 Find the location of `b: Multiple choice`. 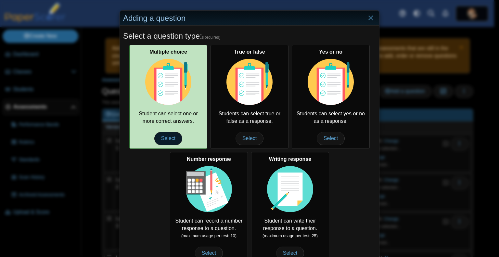

b: Multiple choice is located at coordinates (168, 52).